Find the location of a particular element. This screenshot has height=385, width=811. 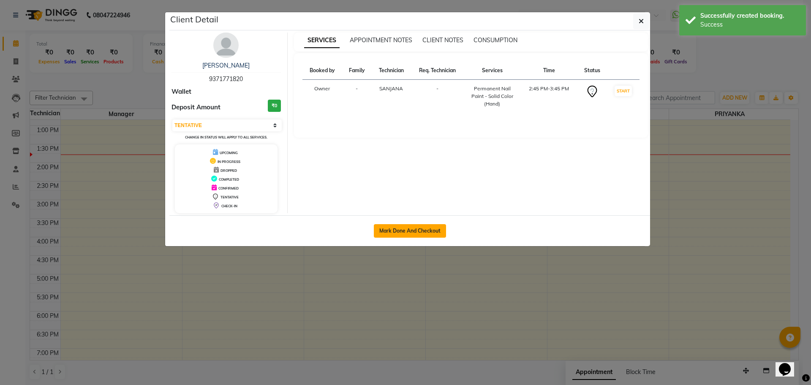

span: UPCOMING is located at coordinates (229, 153).